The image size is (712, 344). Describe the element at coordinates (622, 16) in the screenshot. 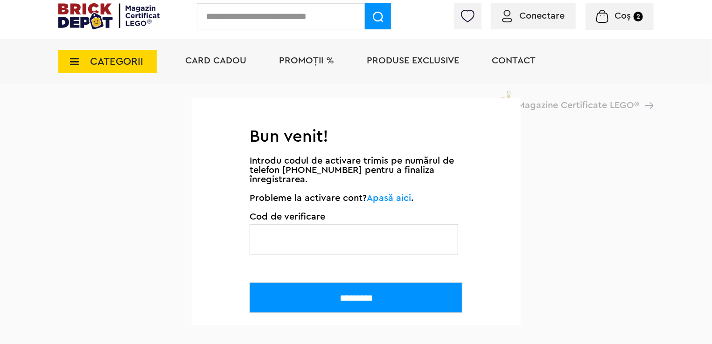

I see `span: Coș` at that location.